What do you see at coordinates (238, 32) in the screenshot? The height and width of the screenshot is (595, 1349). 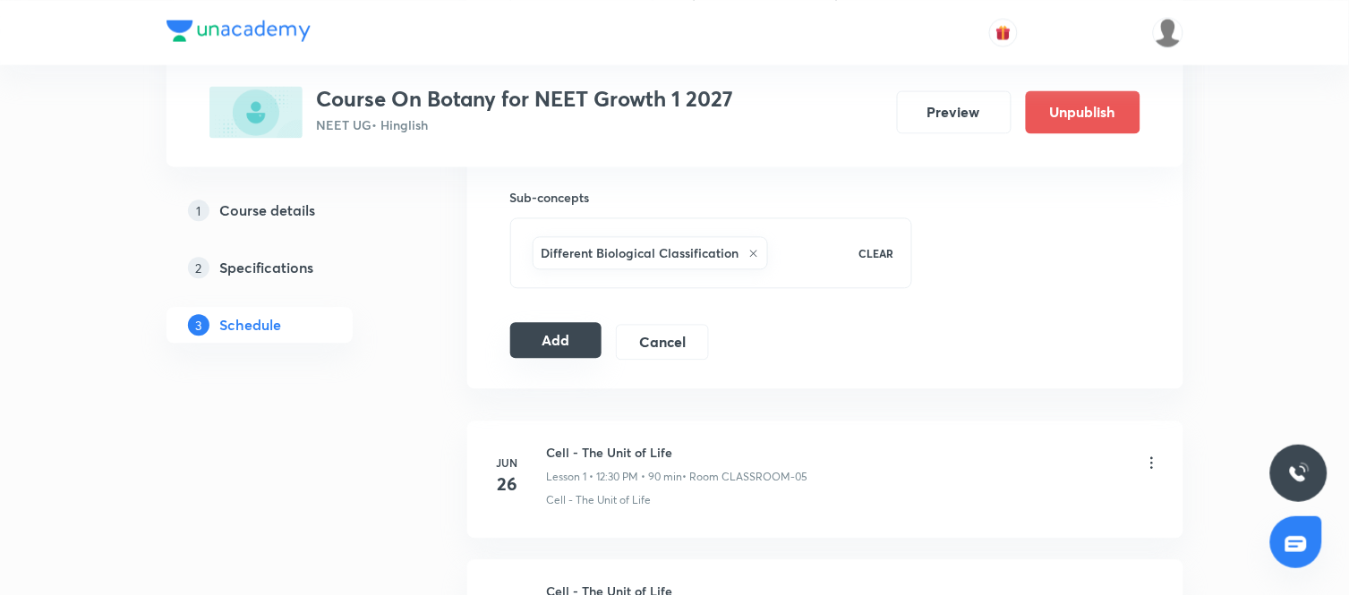 I see `a: Company Logo` at bounding box center [238, 32].